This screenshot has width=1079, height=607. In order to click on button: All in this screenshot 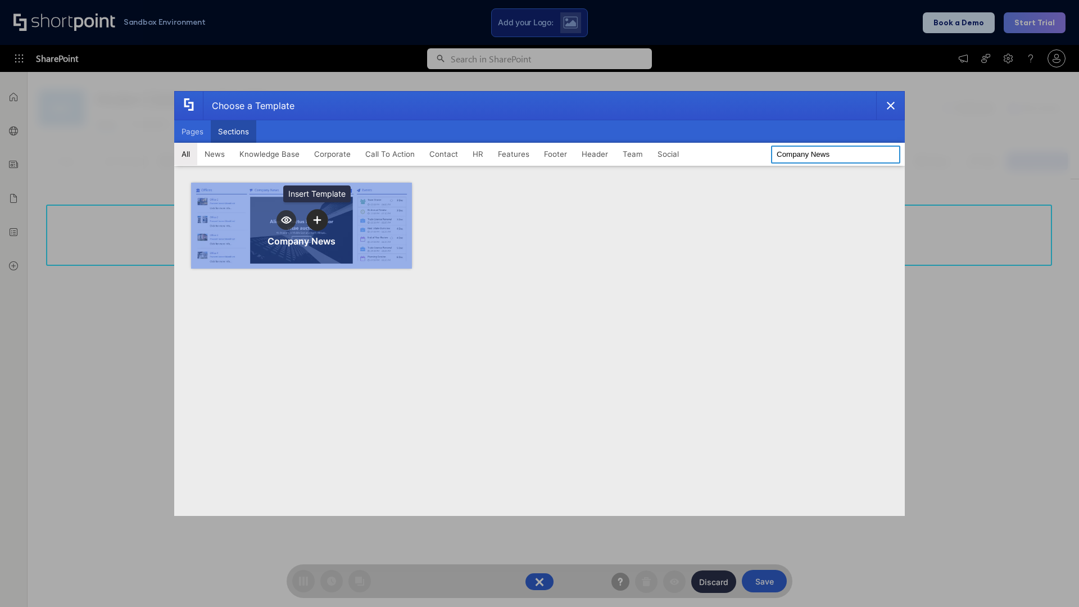, I will do `click(185, 154)`.